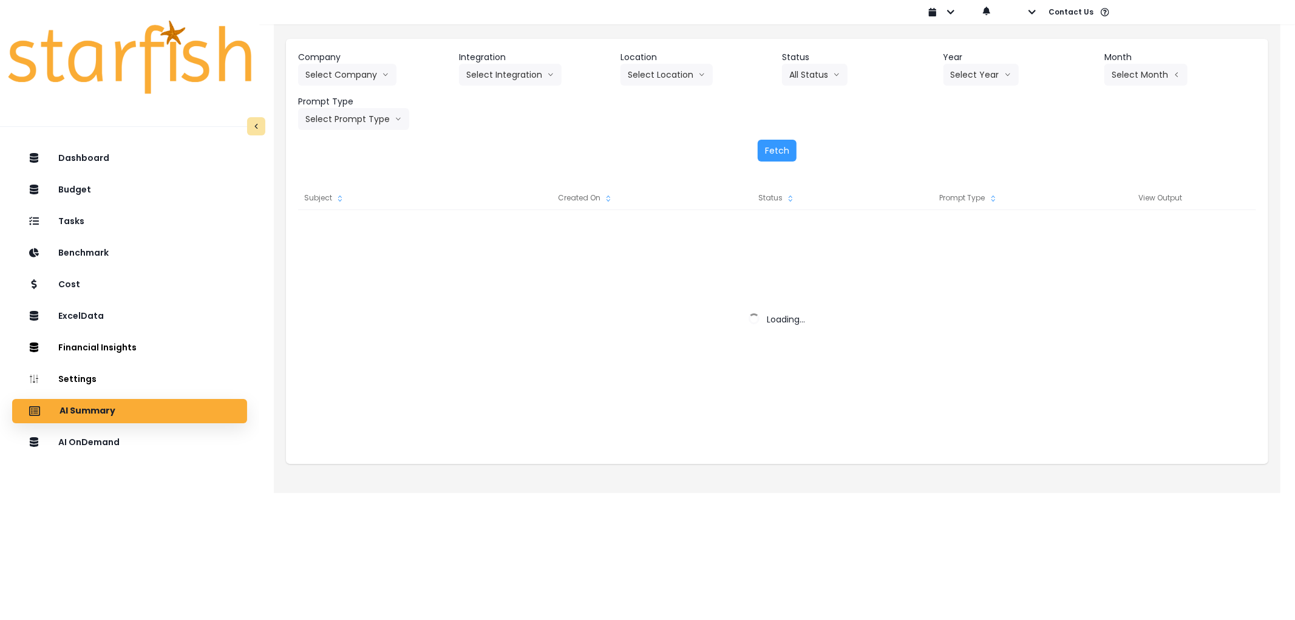  Describe the element at coordinates (129, 411) in the screenshot. I see `button: AI Summary` at that location.